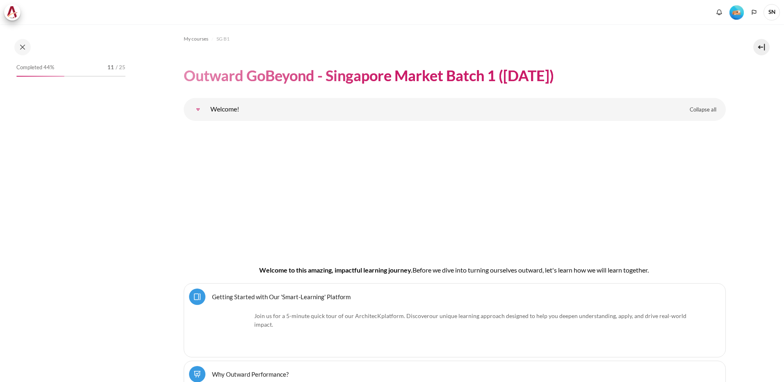 The height and width of the screenshot is (382, 784). Describe the element at coordinates (14, 12) in the screenshot. I see `a: Architeck Architeck` at that location.